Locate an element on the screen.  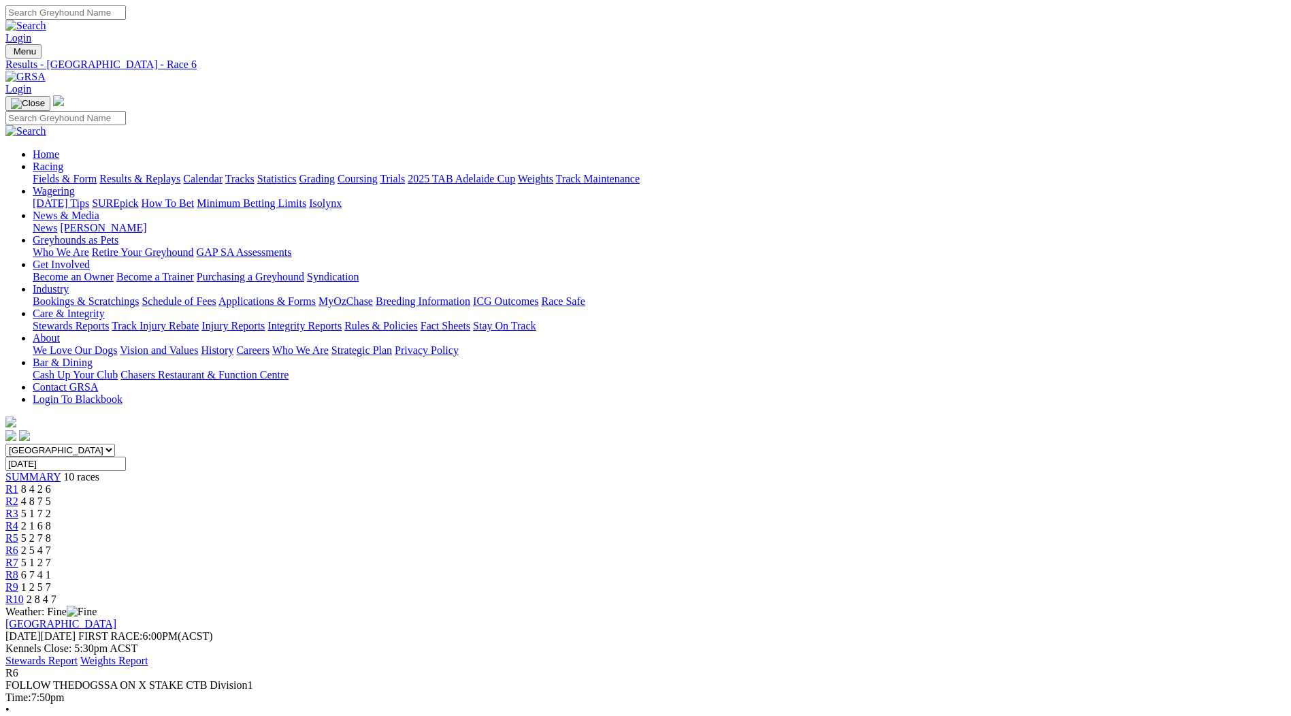
a: Care & Integrity is located at coordinates (69, 313).